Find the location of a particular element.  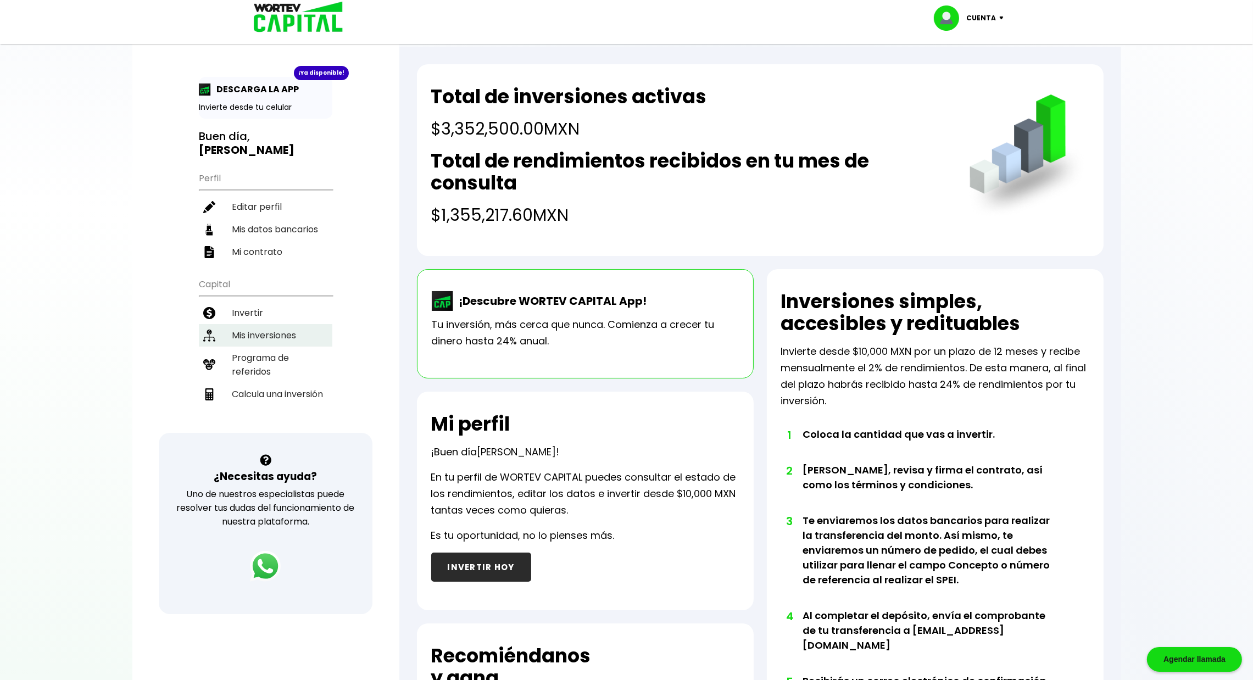

a: Editar perfil is located at coordinates (265, 207).